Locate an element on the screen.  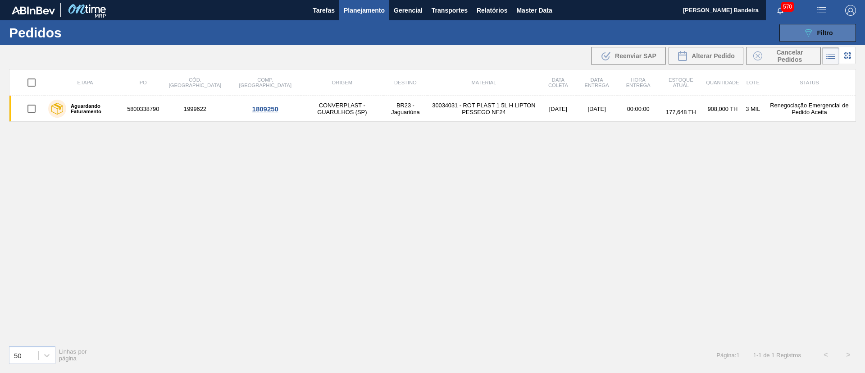
span: Hora Entrega is located at coordinates (638, 82).